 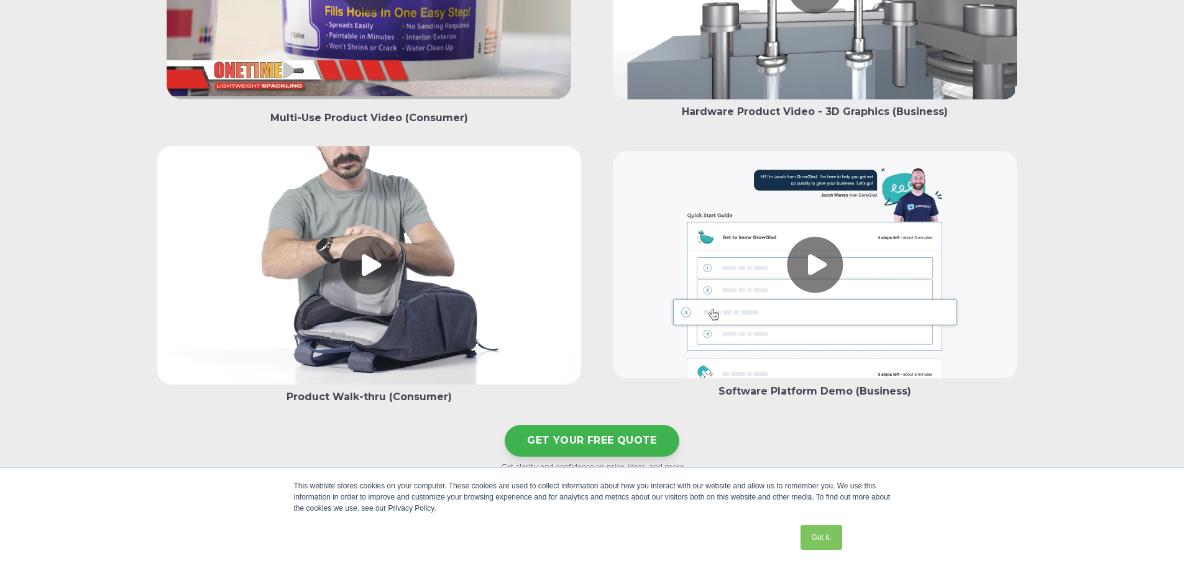 What do you see at coordinates (591, 440) in the screenshot?
I see `a: GET YOUR FREE QUOTE` at bounding box center [591, 440].